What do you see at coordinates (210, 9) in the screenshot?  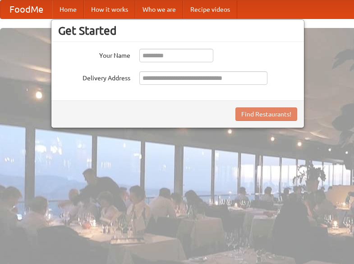 I see `a: Recipe videos` at bounding box center [210, 9].